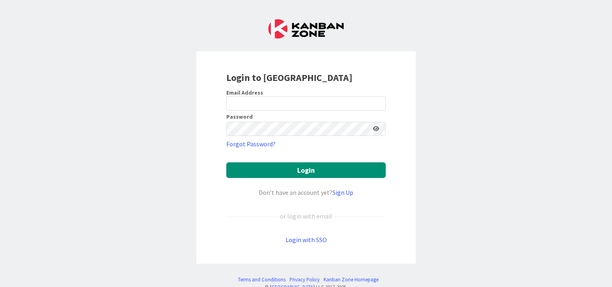 This screenshot has width=612, height=287. Describe the element at coordinates (240, 117) in the screenshot. I see `label: Password` at that location.